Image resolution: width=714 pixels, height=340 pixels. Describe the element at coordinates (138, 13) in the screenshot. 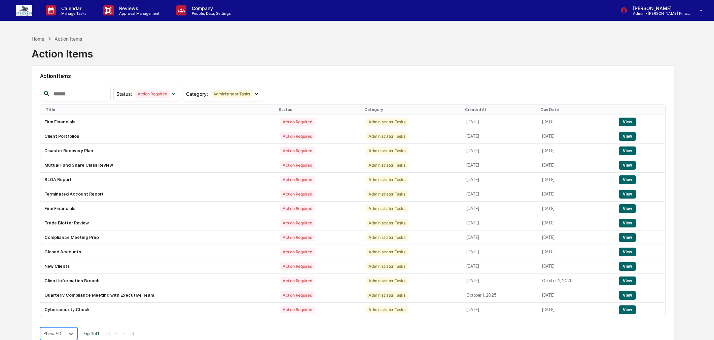

I see `p: Approval Management` at that location.